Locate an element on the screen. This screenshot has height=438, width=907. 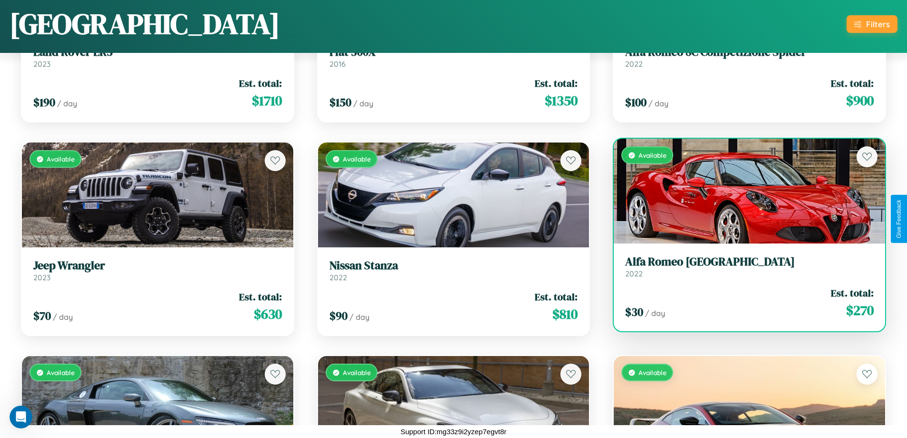
div: Give Feedback is located at coordinates (899, 219).